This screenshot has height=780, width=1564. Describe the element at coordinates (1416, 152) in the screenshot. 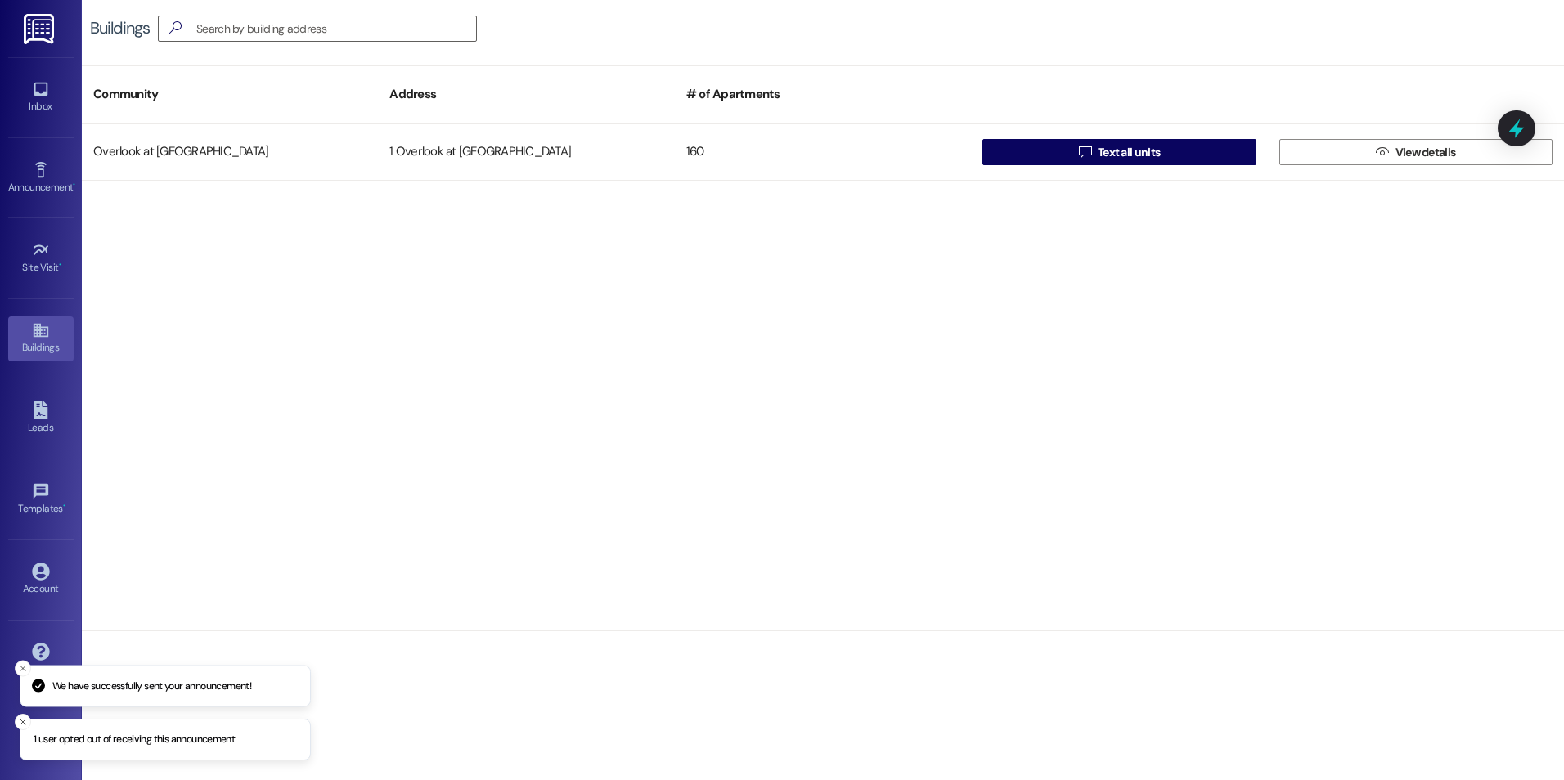

I see `button: View details` at that location.